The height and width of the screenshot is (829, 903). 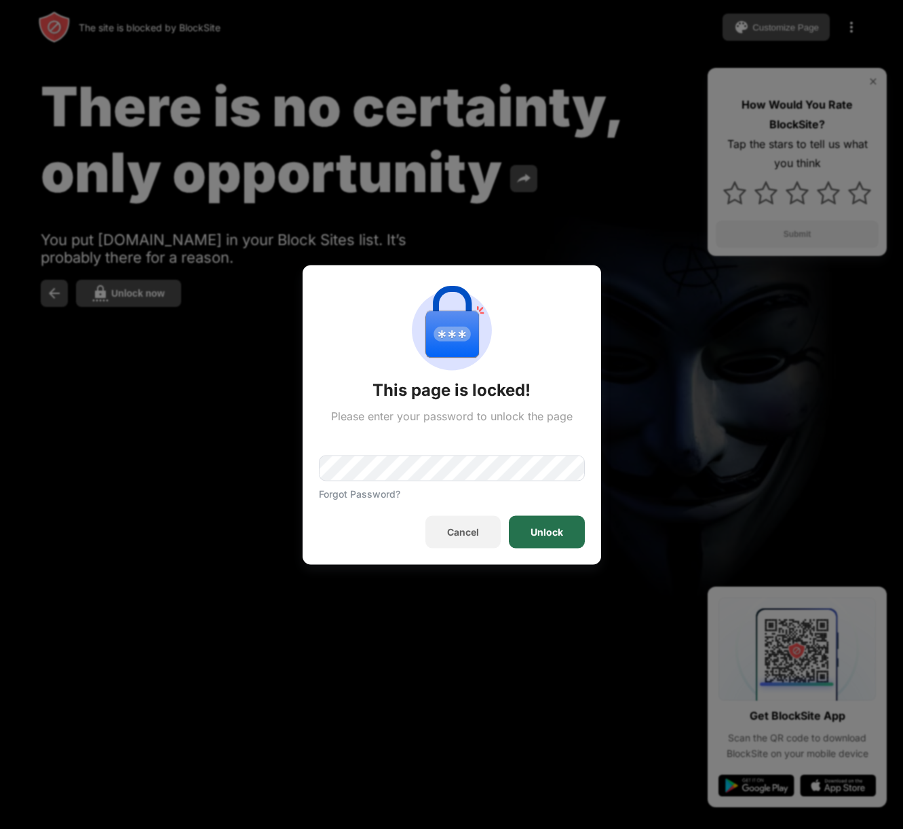 What do you see at coordinates (547, 531) in the screenshot?
I see `div: Unlock` at bounding box center [547, 531].